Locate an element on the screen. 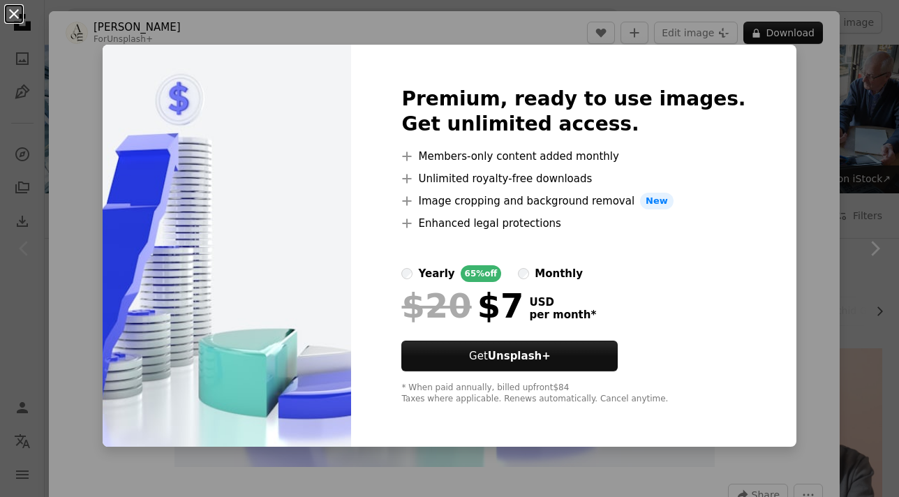  span: New is located at coordinates (657, 201).